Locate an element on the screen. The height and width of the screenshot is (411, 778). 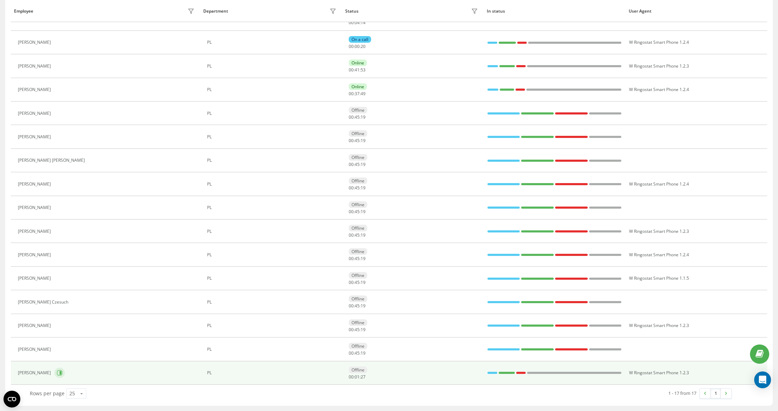
div: On a call is located at coordinates (360, 39).